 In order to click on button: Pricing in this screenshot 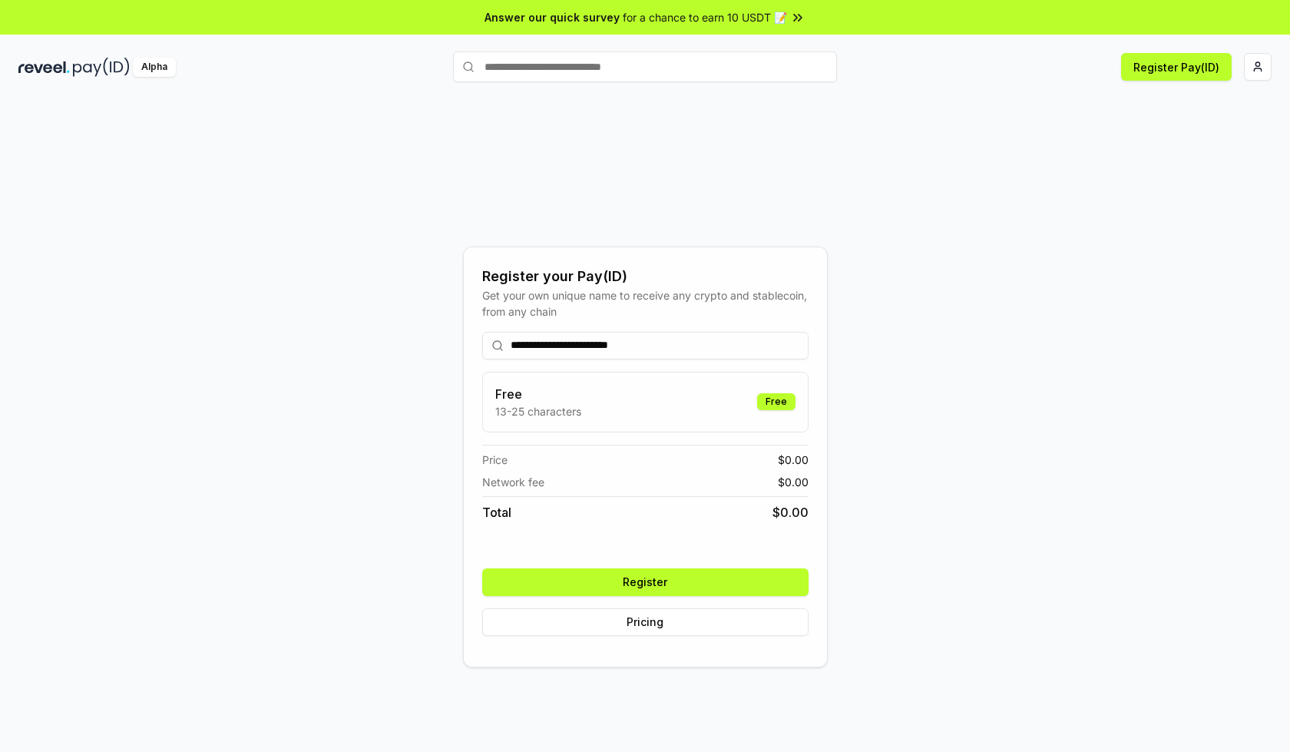, I will do `click(645, 622)`.